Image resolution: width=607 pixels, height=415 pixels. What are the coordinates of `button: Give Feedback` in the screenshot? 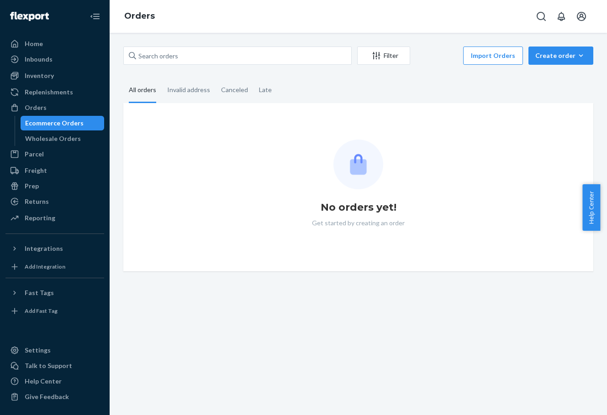 It's located at (55, 397).